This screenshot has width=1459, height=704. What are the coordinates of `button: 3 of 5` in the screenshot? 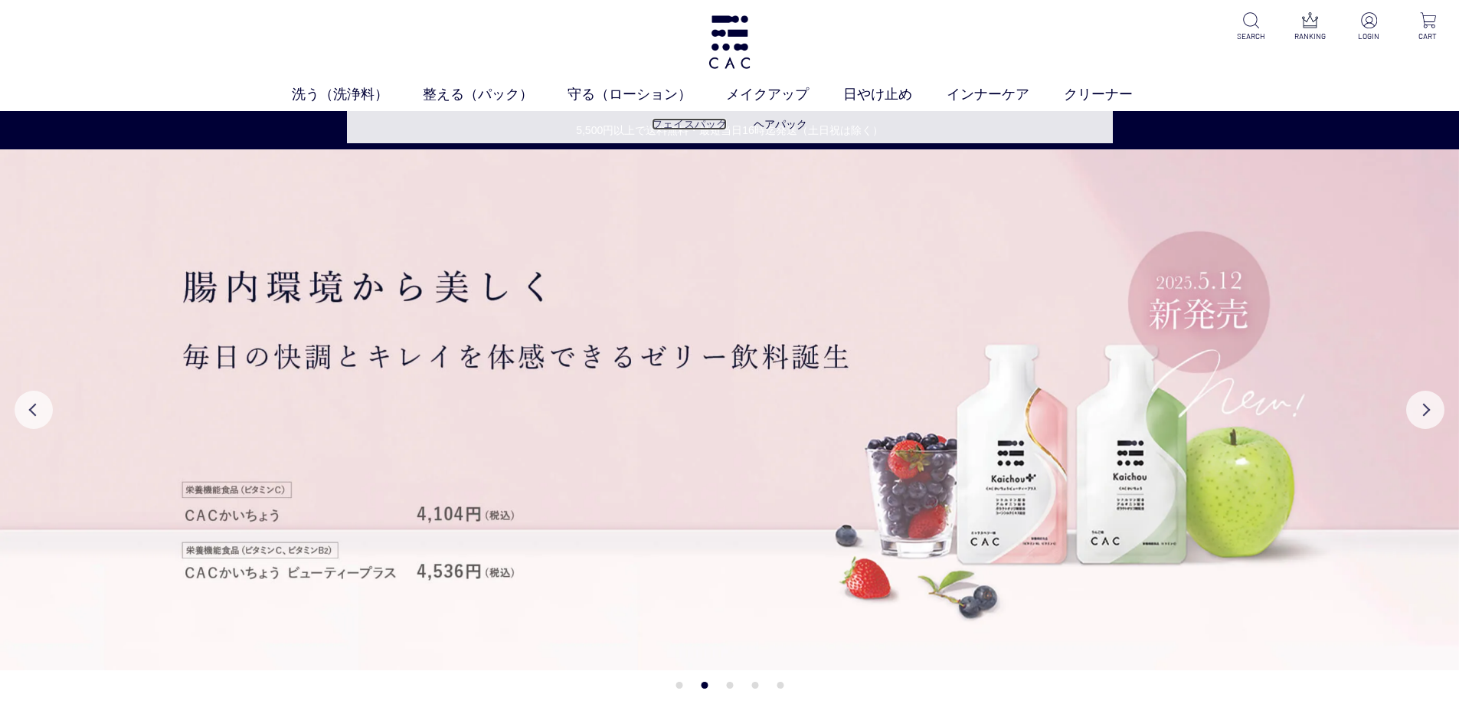 It's located at (729, 685).